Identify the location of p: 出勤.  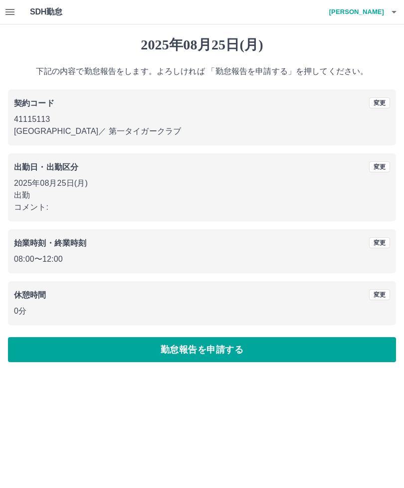
(202, 195).